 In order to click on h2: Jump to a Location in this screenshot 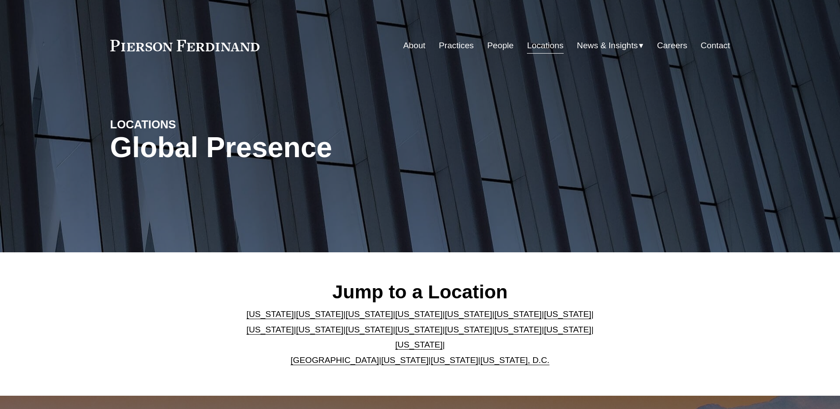, I will do `click(420, 292)`.